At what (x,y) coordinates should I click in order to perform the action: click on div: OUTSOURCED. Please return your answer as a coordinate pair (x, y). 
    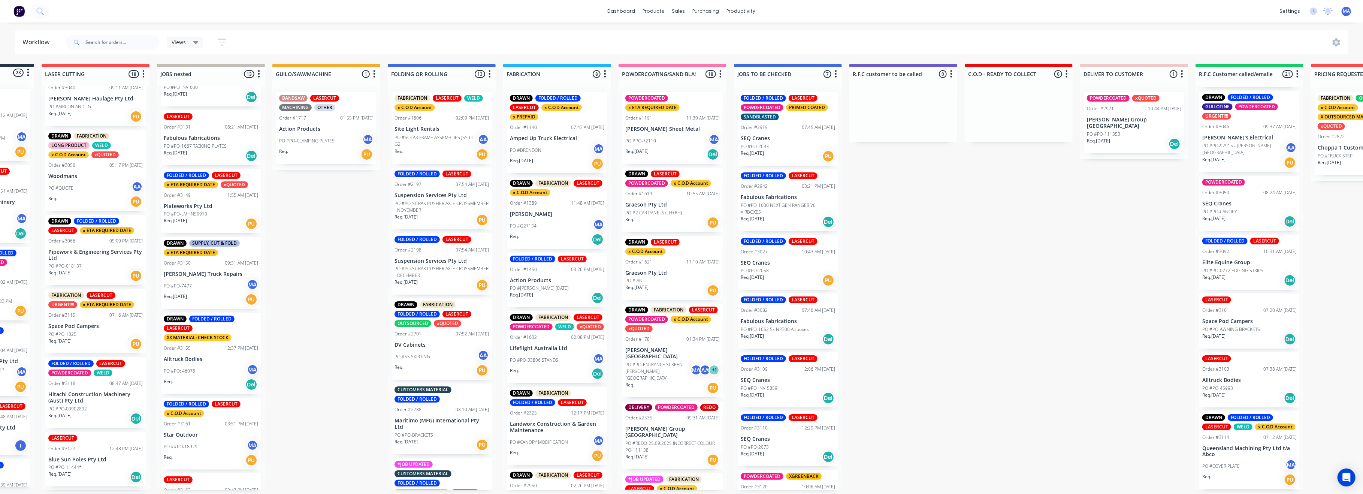
    Looking at the image, I should click on (413, 323).